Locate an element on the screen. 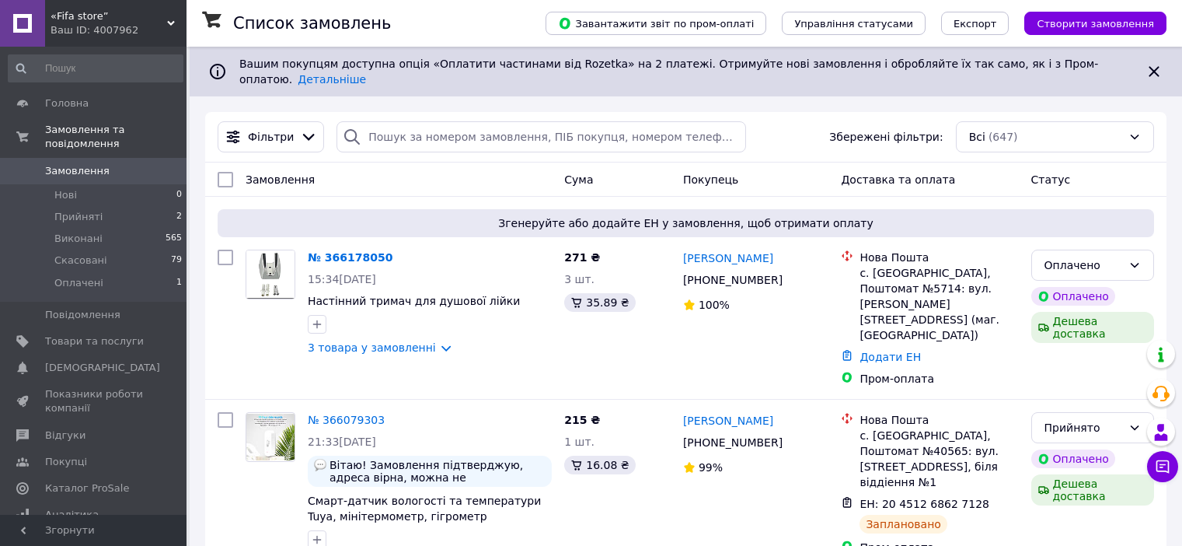  span: Товари та послуги is located at coordinates (94, 341).